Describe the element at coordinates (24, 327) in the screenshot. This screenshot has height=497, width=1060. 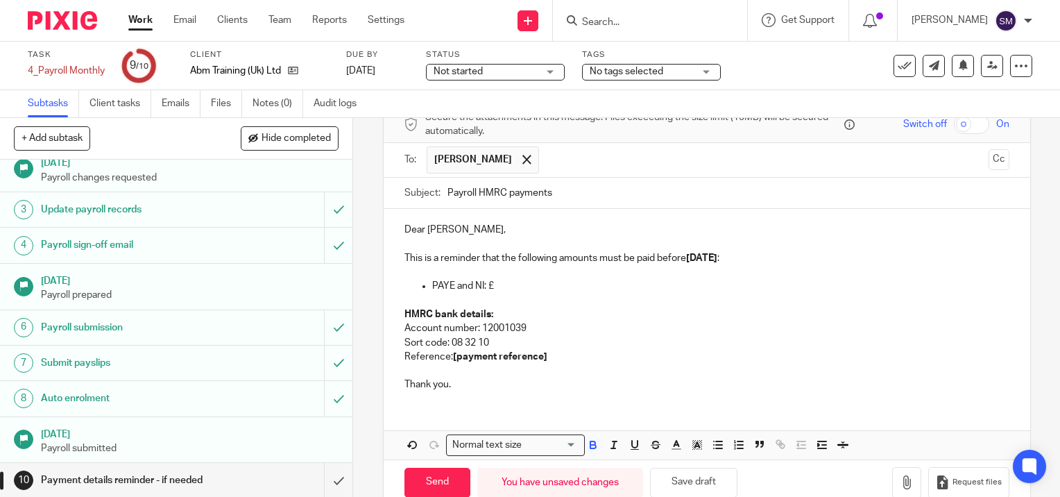
I see `div: 6` at that location.